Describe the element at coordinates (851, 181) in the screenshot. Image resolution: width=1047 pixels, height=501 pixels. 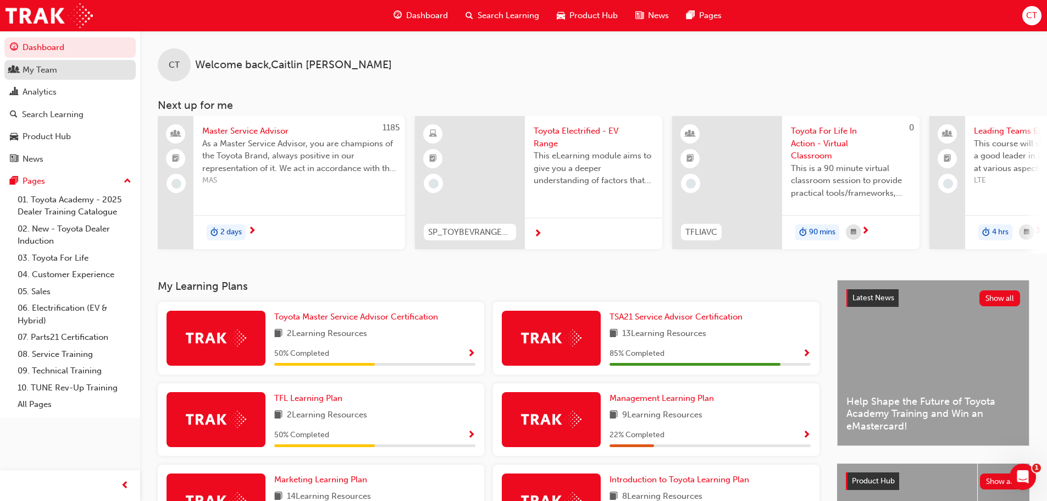
I see `span: This is a 90 minute virtual classroom session to provide practical tools/frameworks, behaviours a...` at that location.